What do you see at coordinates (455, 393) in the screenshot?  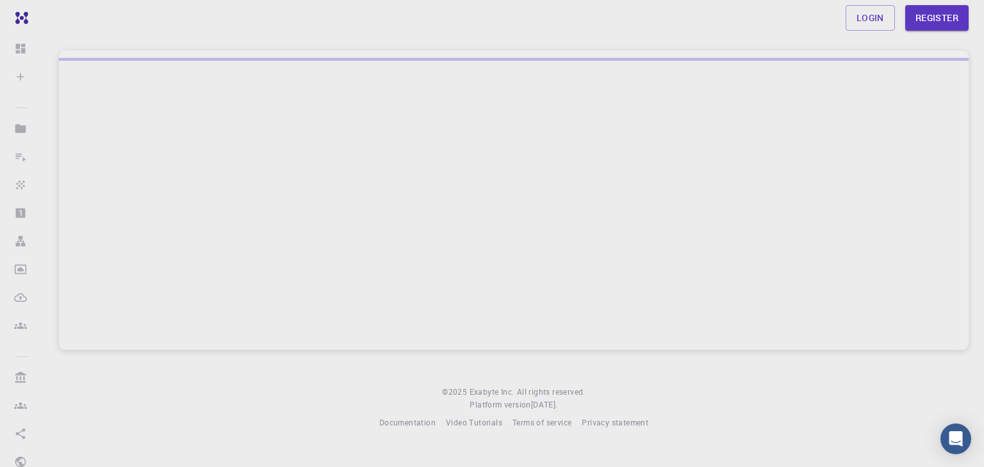 I see `span: © 2025` at bounding box center [455, 393].